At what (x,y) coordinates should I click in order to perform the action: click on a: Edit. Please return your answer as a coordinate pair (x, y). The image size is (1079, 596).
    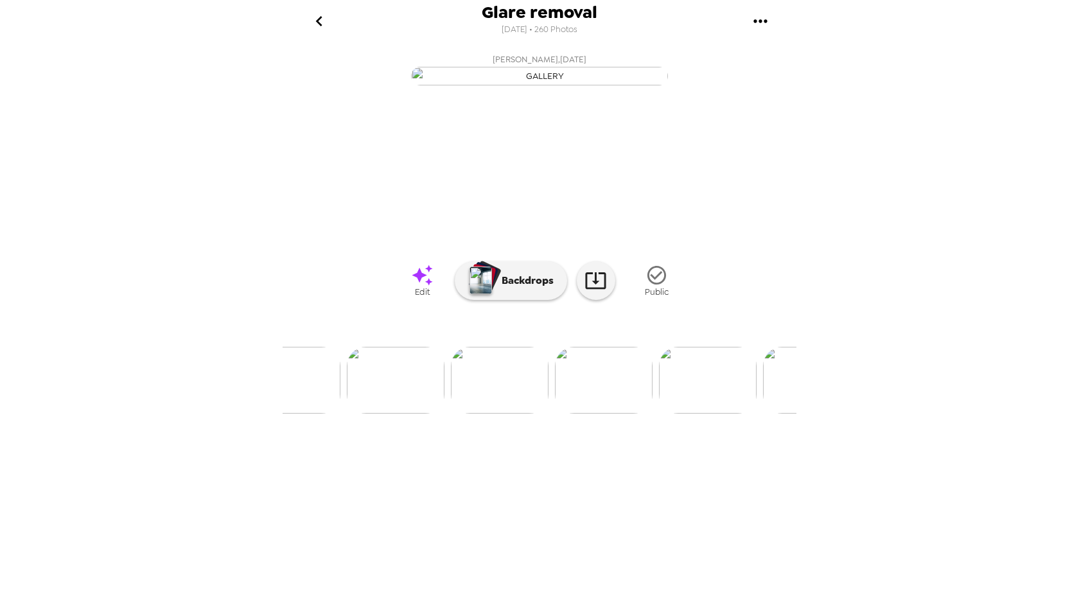
    Looking at the image, I should click on (423, 280).